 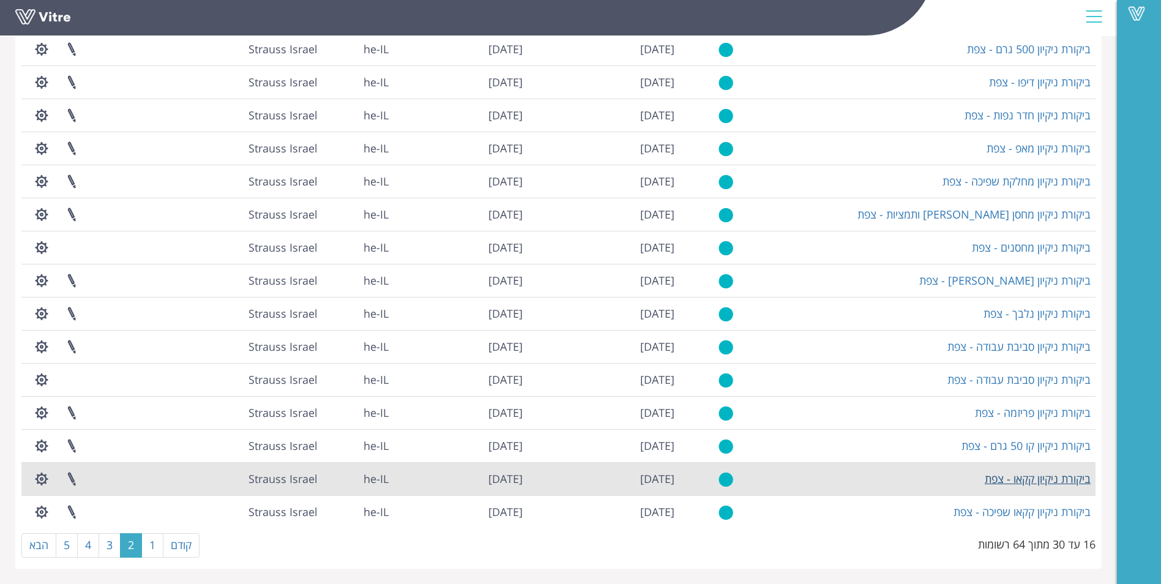 I want to click on a: 5, so click(x=67, y=545).